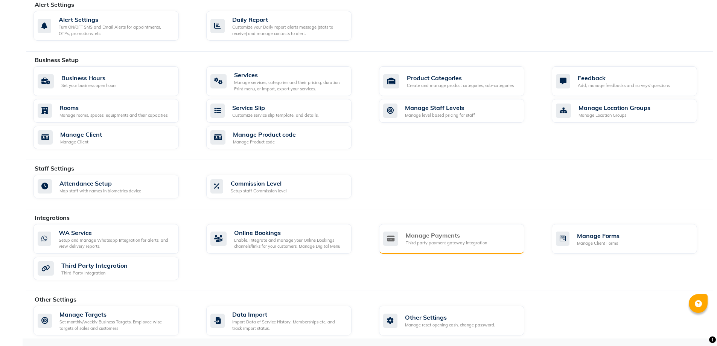 This screenshot has height=346, width=717. Describe the element at coordinates (440, 115) in the screenshot. I see `div: Manage level based pricing for staff` at that location.